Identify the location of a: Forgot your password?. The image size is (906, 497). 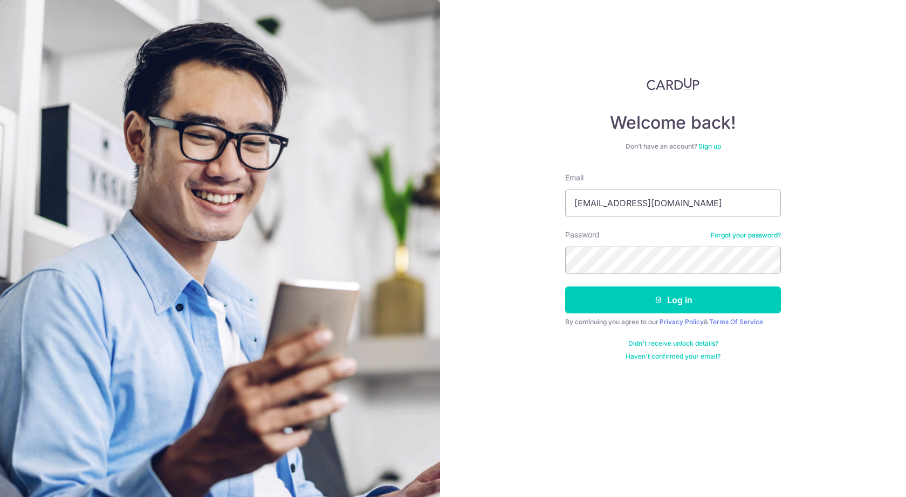
(745, 236).